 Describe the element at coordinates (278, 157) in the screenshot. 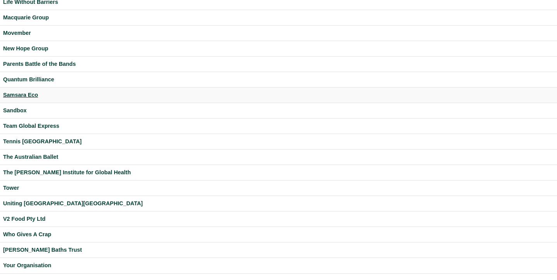

I see `div: The Australian Ballet` at that location.